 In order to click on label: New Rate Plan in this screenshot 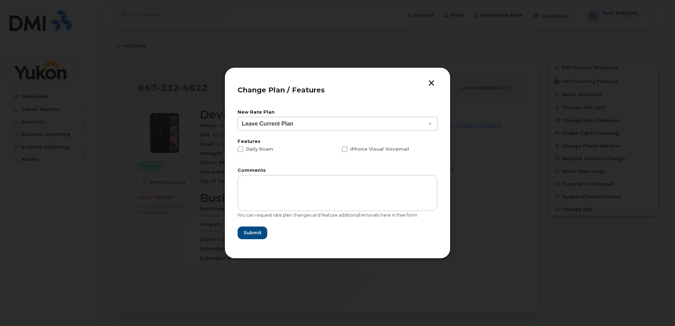, I will do `click(338, 112)`.